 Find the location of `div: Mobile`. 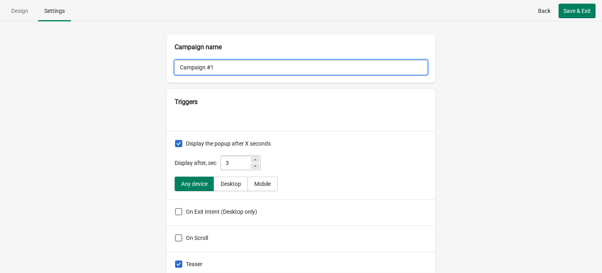

div: Mobile is located at coordinates (263, 184).